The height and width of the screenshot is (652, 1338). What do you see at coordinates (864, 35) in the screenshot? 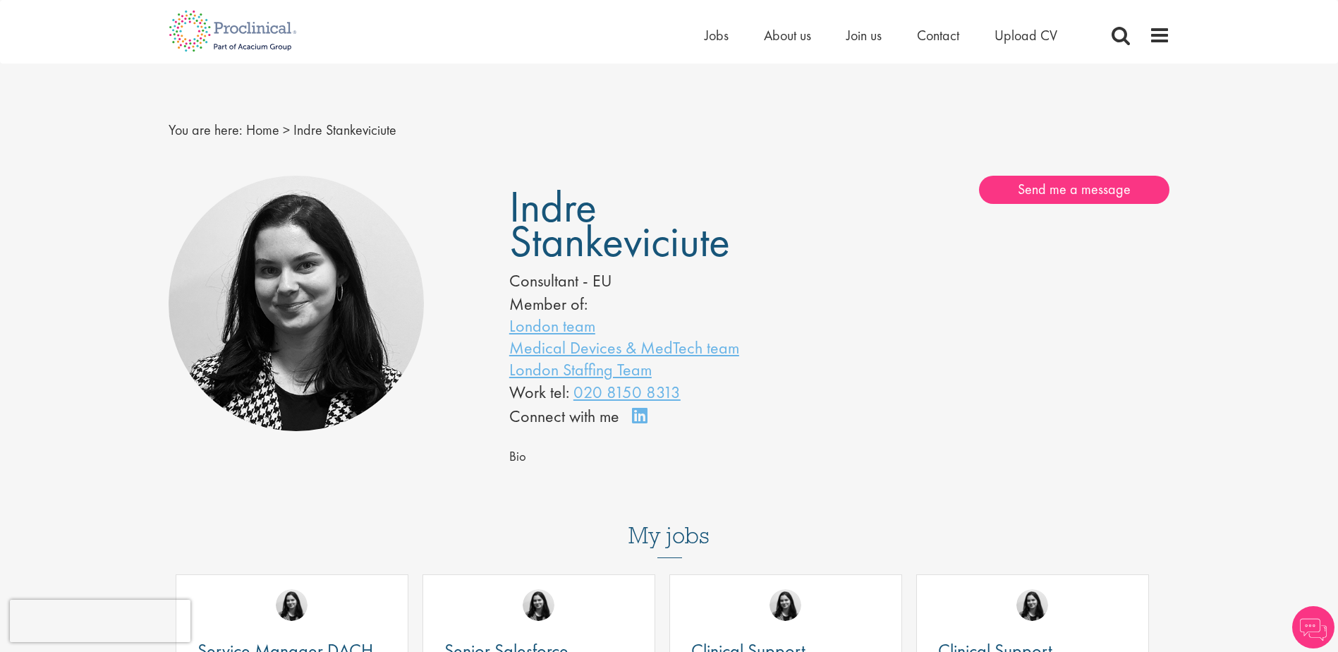
I see `span: Join us` at bounding box center [864, 35].